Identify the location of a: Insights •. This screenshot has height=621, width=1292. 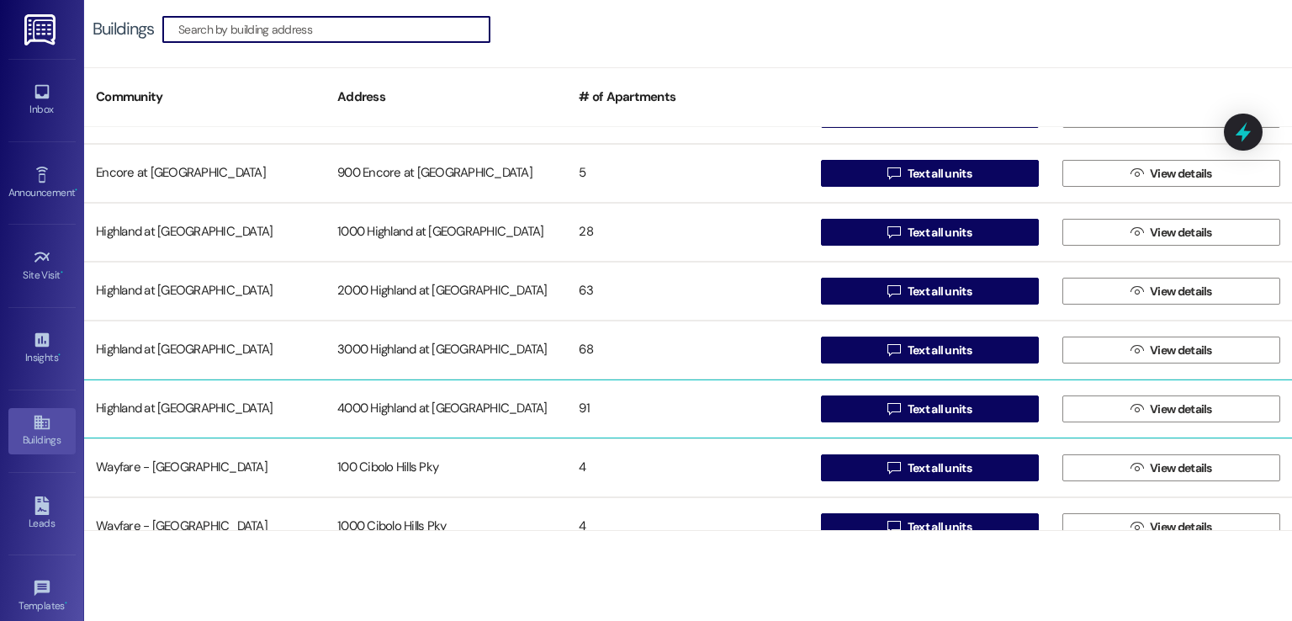
(42, 348).